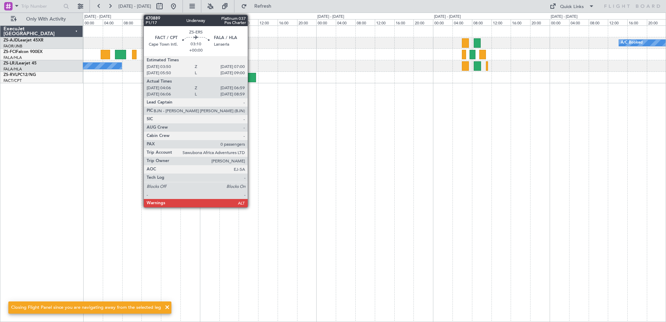 This screenshot has height=322, width=666. I want to click on span: ZS-RVL, so click(10, 75).